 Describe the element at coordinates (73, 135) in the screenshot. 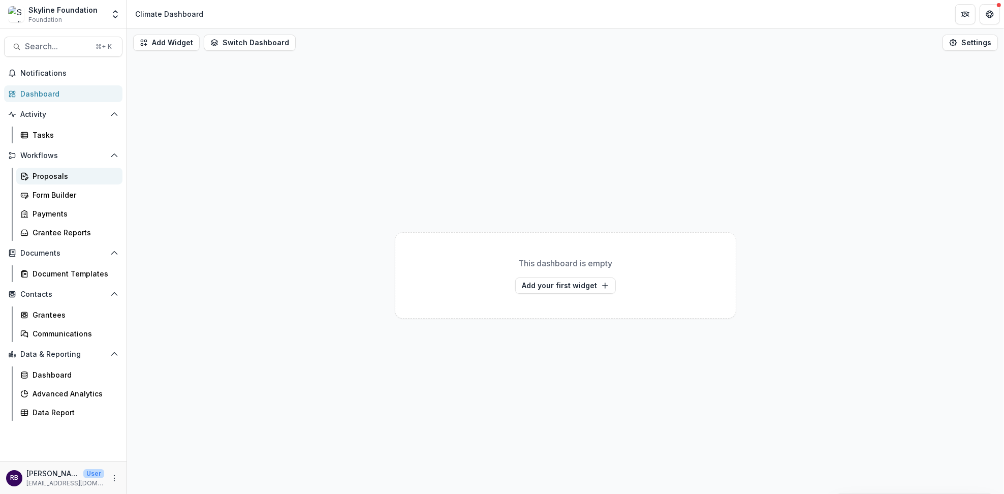

I see `div: Tasks` at that location.